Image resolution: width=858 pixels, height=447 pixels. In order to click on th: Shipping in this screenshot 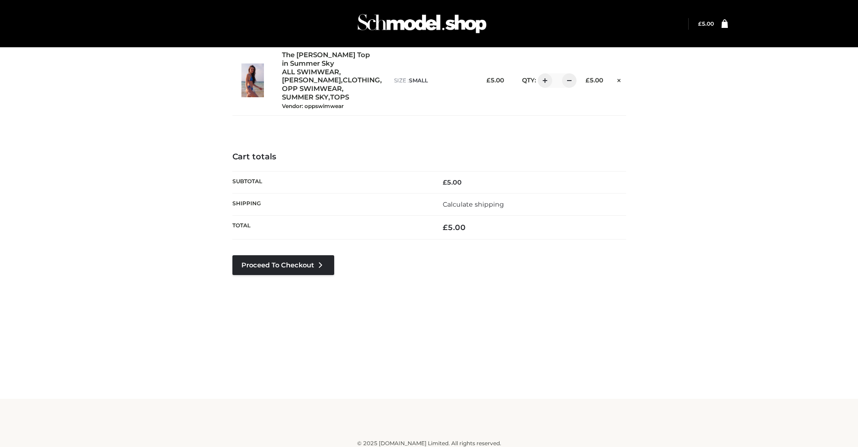, I will do `click(331, 204)`.